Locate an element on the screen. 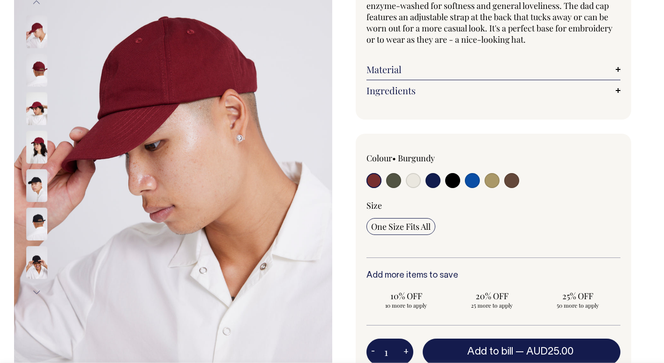 The height and width of the screenshot is (363, 664). label: Burgundy is located at coordinates (416, 158).